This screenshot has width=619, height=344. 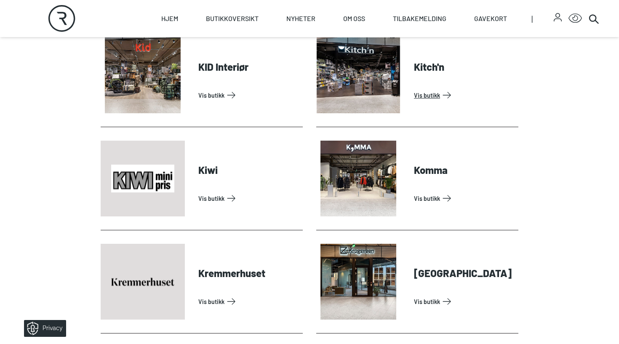 I want to click on a: Vis Butikk: Kitch'n, so click(x=465, y=95).